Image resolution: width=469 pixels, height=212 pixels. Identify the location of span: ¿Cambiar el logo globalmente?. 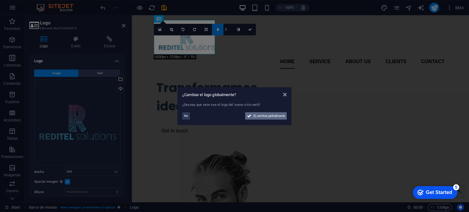
(209, 95).